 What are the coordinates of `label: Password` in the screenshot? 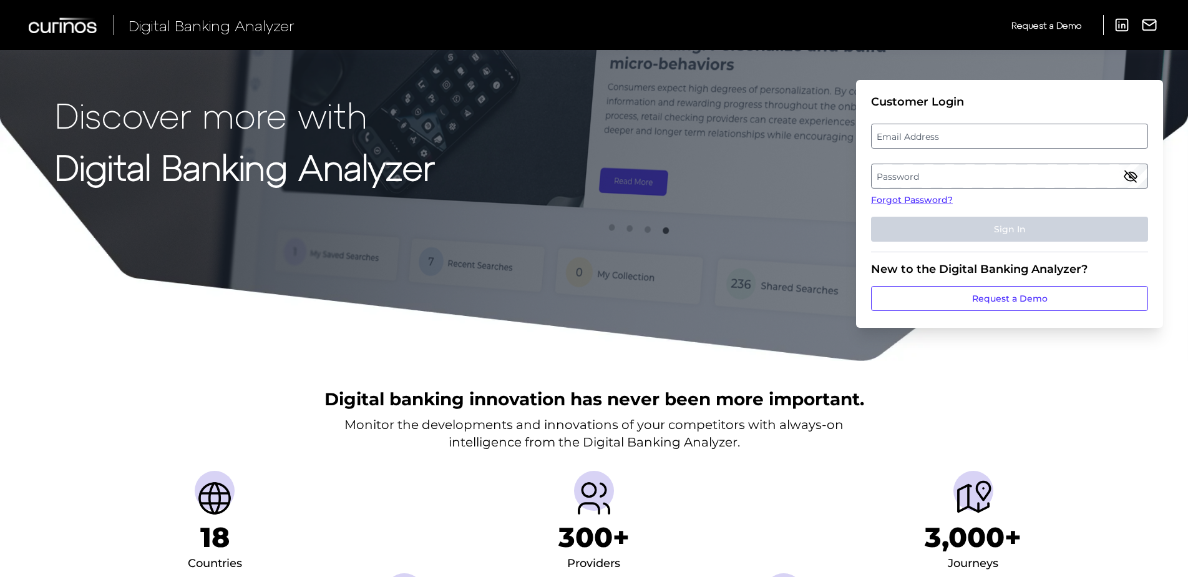 It's located at (1009, 176).